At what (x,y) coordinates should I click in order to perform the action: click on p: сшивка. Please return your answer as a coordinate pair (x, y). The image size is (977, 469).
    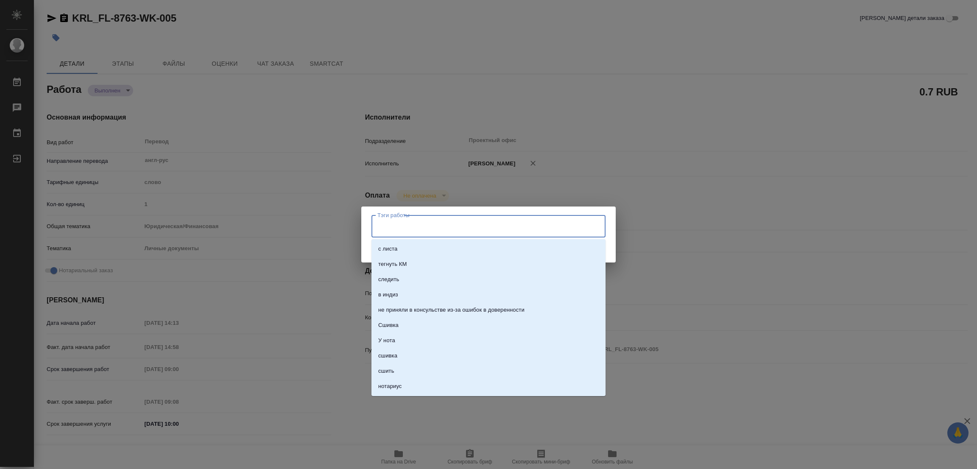
    Looking at the image, I should click on (388, 356).